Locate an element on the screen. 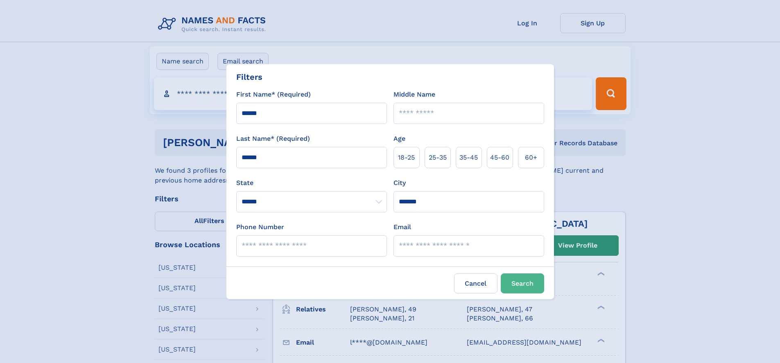 Image resolution: width=780 pixels, height=363 pixels. label: First Name* (Required) is located at coordinates (274, 95).